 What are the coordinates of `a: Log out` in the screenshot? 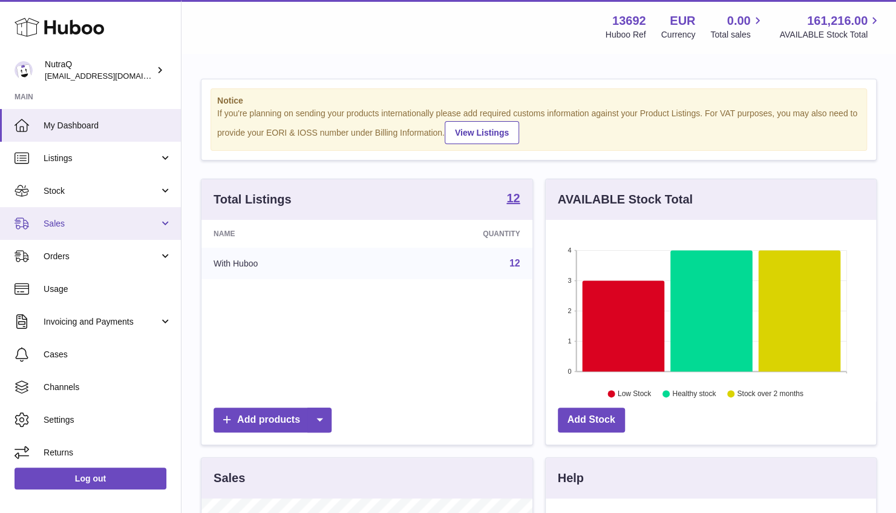 It's located at (90, 478).